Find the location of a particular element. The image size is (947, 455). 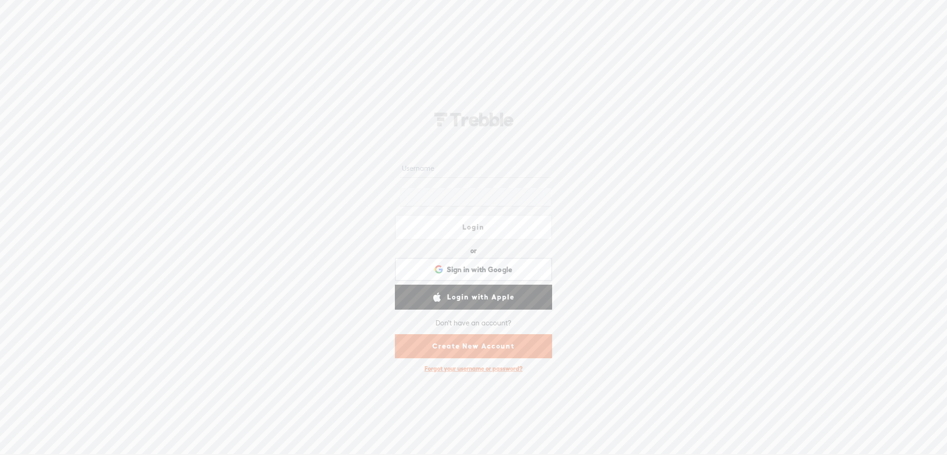

div: Don't have an account? is located at coordinates (474, 322).